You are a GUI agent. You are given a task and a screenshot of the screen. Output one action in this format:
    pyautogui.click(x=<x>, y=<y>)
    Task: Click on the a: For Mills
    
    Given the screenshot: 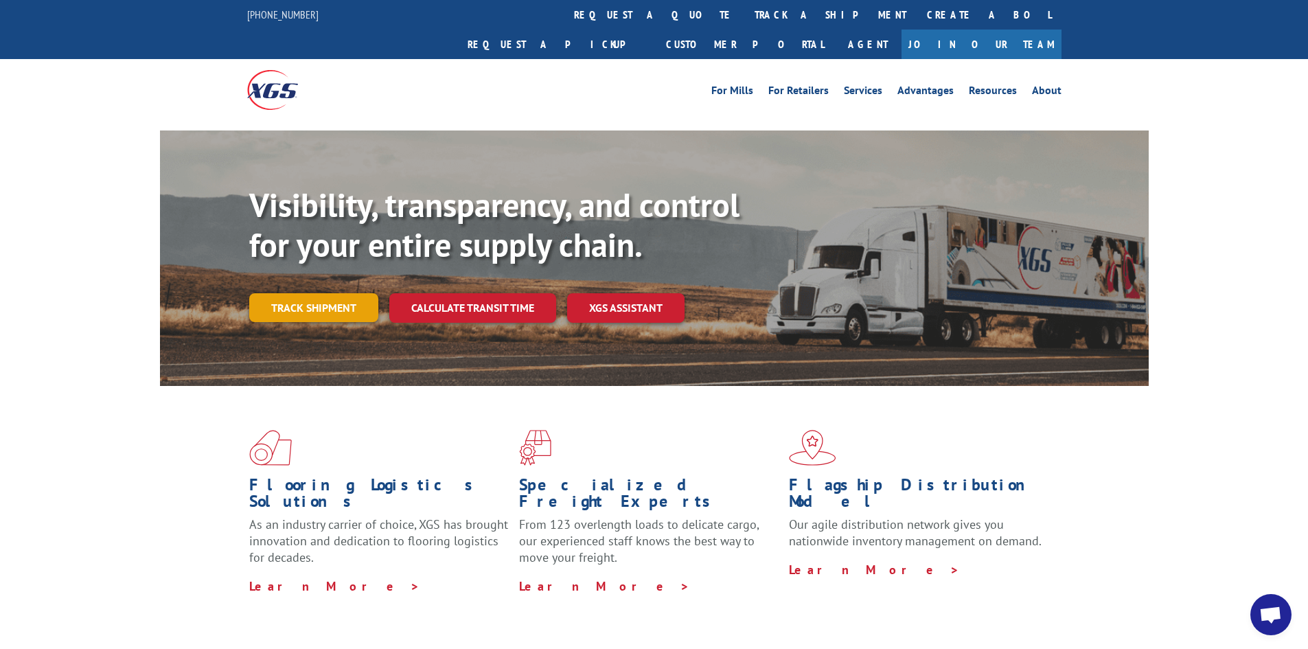 What is the action you would take?
    pyautogui.click(x=732, y=93)
    